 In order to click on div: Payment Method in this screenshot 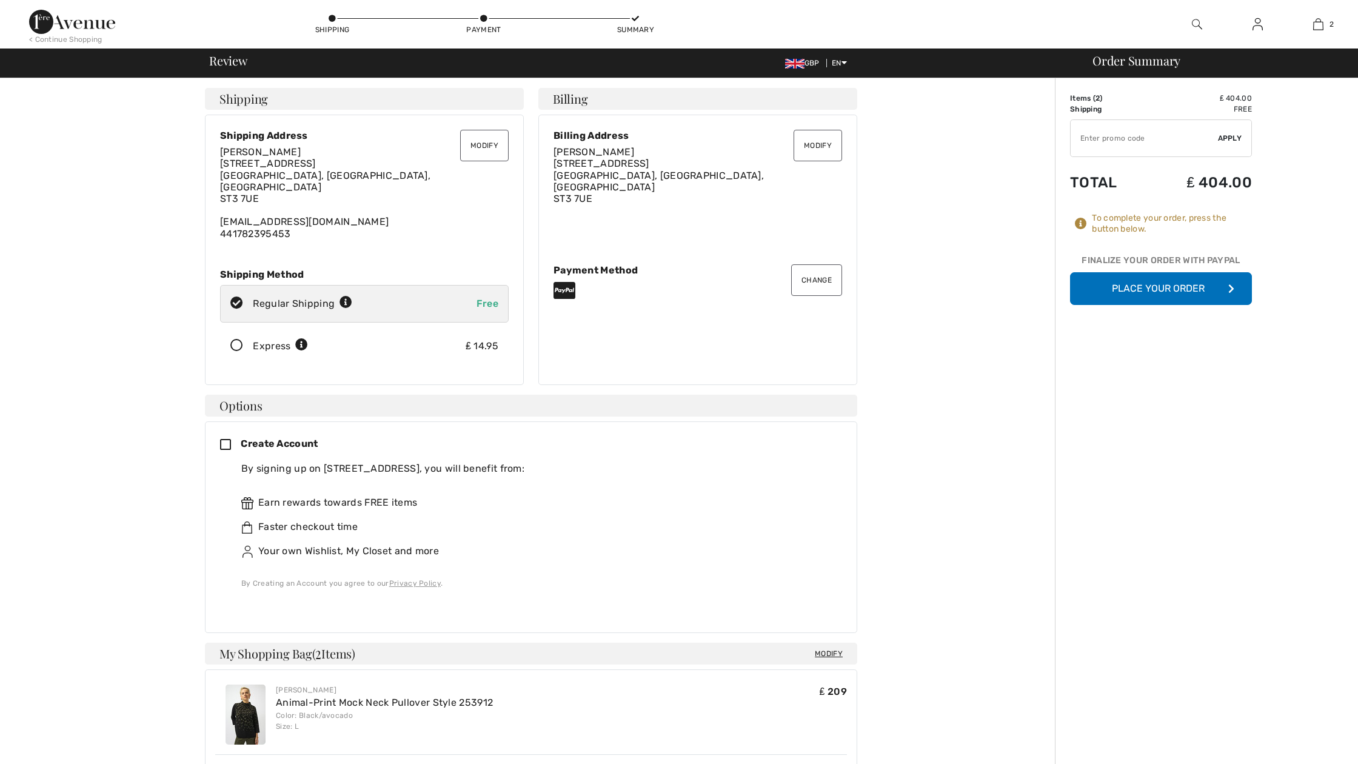, I will do `click(698, 270)`.